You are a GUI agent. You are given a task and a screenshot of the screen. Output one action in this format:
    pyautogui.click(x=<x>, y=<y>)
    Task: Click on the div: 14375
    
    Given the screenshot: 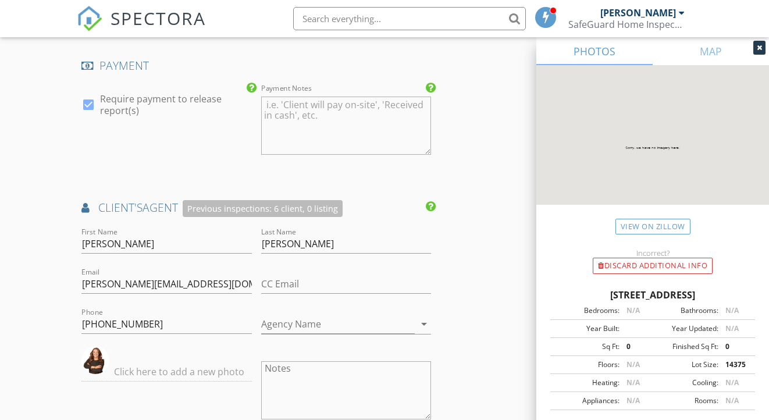 What is the action you would take?
    pyautogui.click(x=735, y=365)
    